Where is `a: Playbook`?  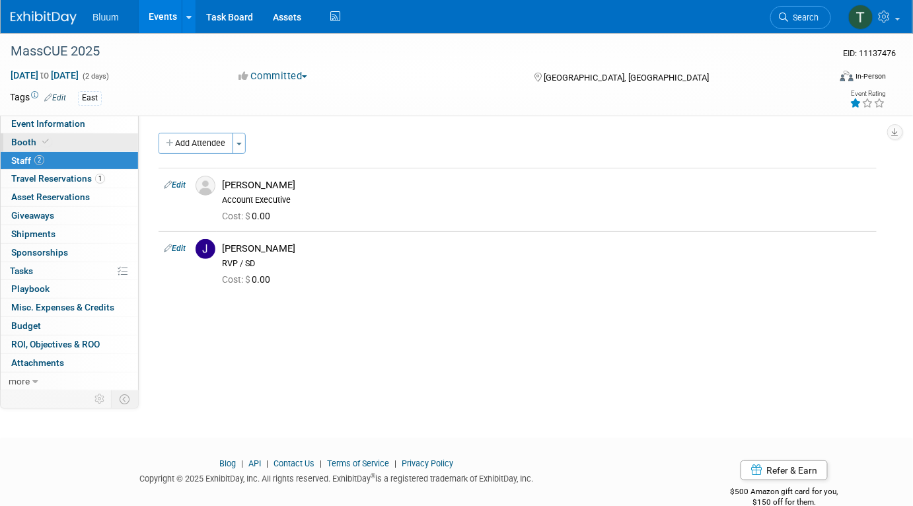
a: Playbook is located at coordinates (69, 289).